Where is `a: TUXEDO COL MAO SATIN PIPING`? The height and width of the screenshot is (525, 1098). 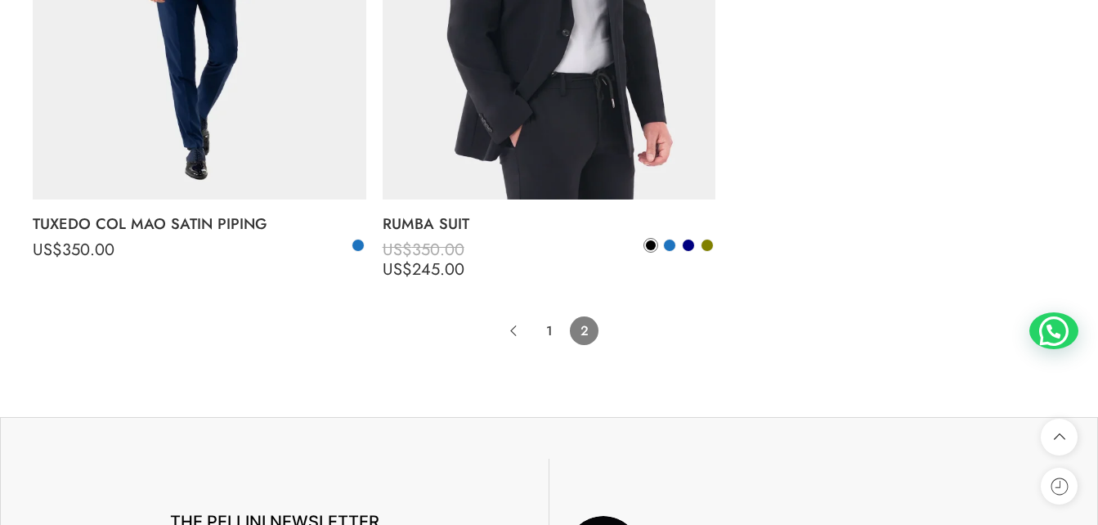 a: TUXEDO COL MAO SATIN PIPING is located at coordinates (199, 224).